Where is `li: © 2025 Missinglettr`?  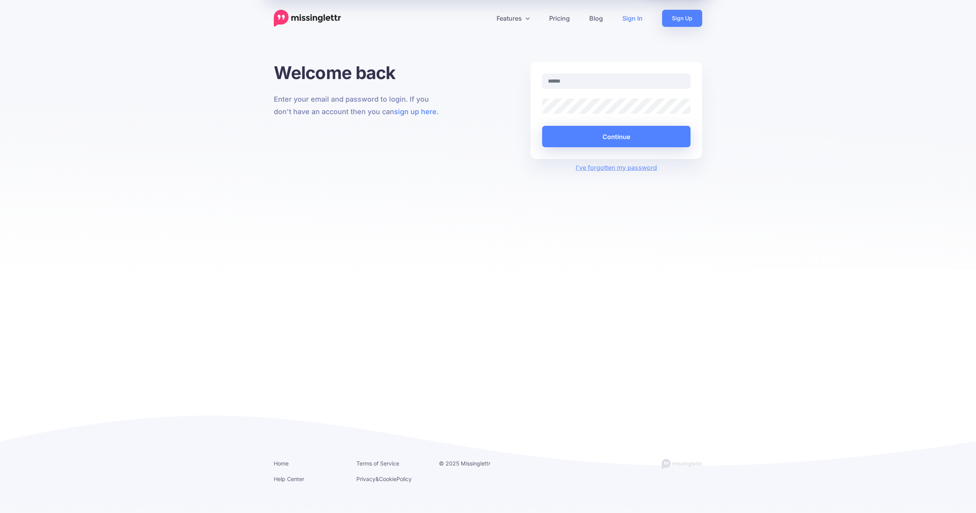 li: © 2025 Missinglettr is located at coordinates (475, 463).